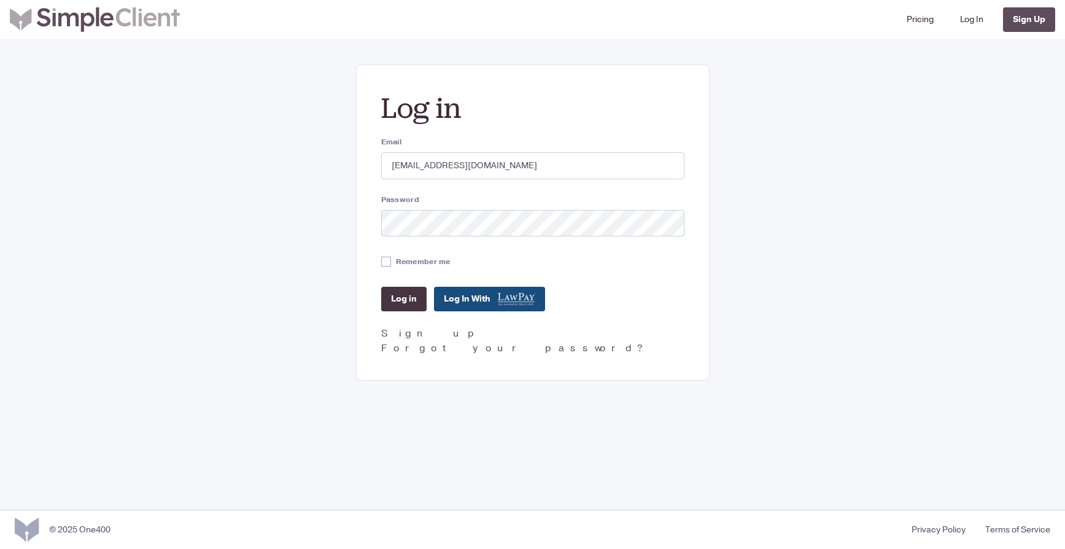  I want to click on h2: Log in, so click(533, 108).